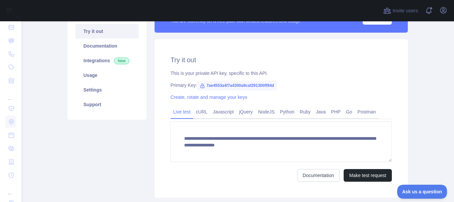  What do you see at coordinates (122, 61) in the screenshot?
I see `span: New` at bounding box center [122, 61].